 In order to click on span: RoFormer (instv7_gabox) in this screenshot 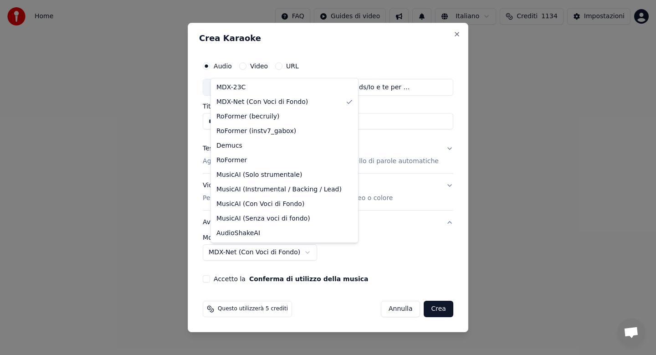, I will do `click(256, 131)`.